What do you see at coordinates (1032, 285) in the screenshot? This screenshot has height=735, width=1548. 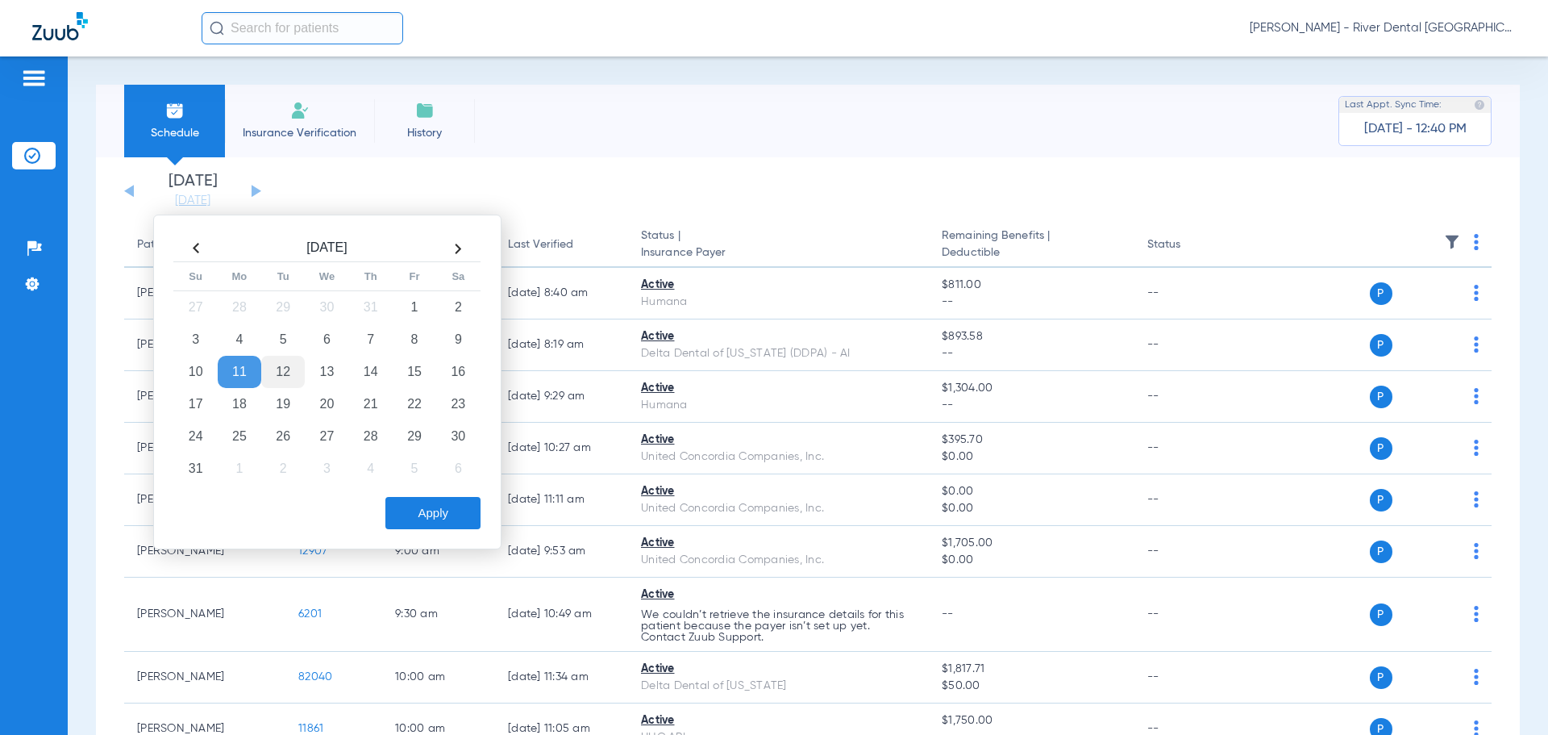 I see `span: $811.00` at bounding box center [1032, 285].